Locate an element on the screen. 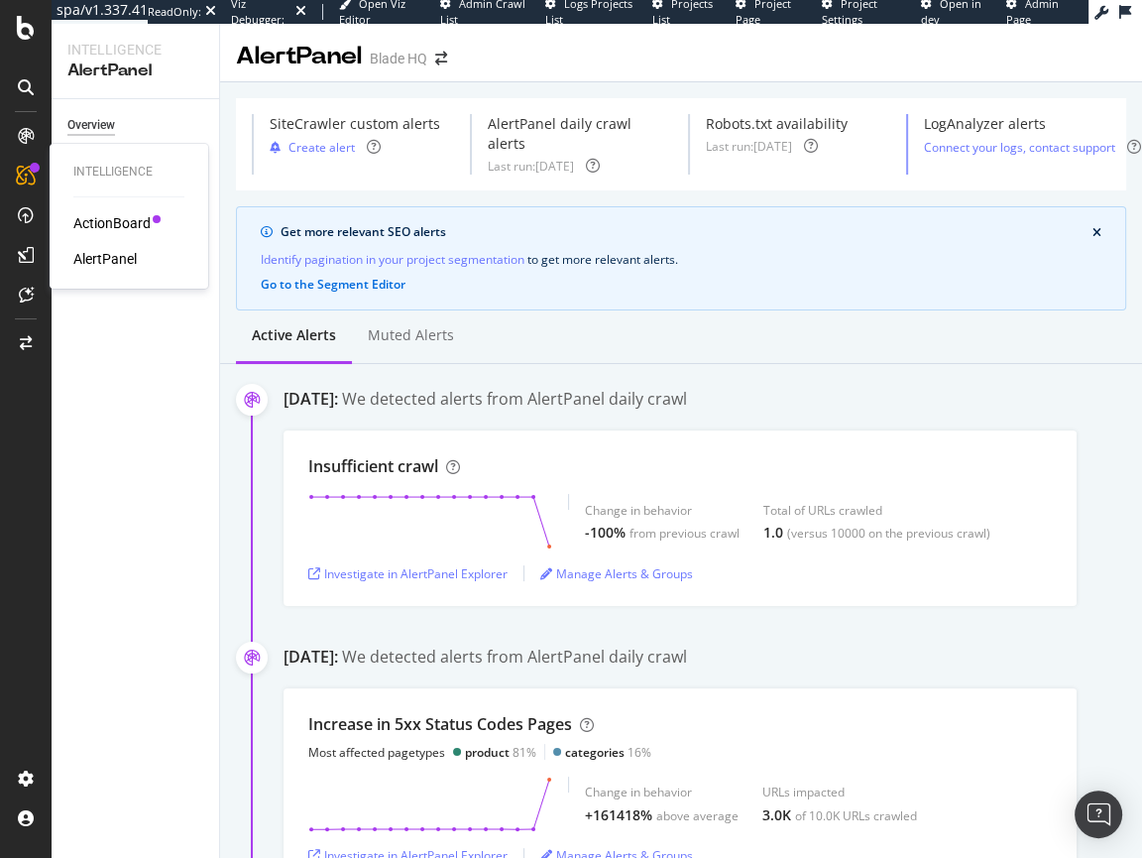 The height and width of the screenshot is (858, 1142). div: product is located at coordinates (487, 752).